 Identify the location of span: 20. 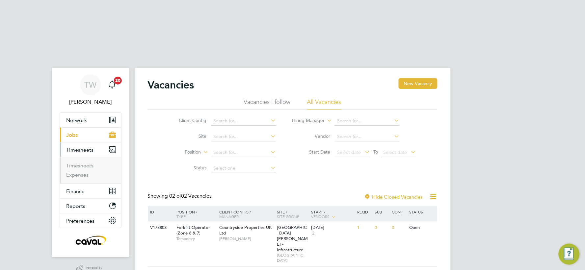
(118, 81).